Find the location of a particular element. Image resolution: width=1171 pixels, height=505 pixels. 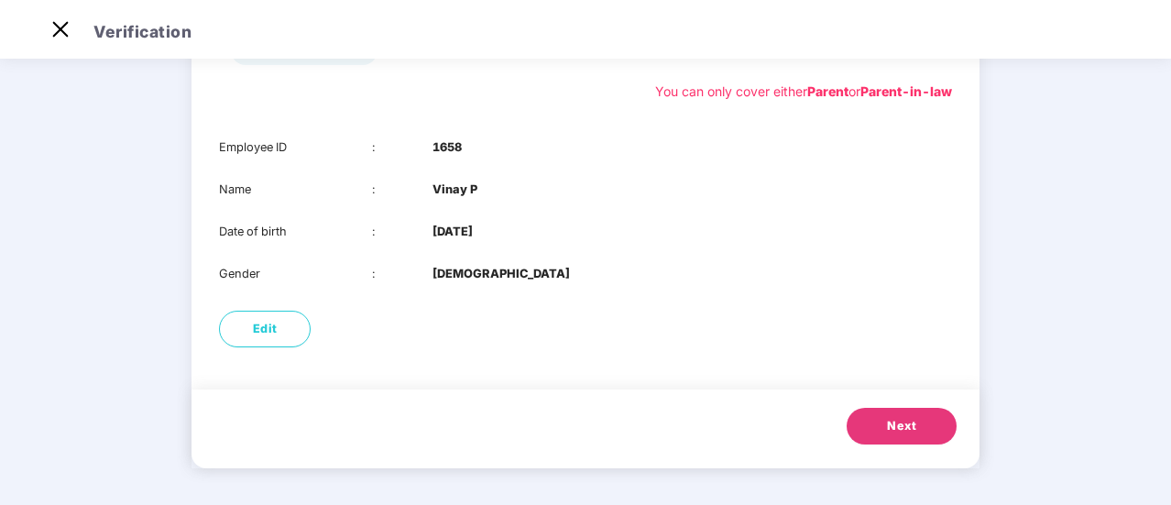

b: 1658 is located at coordinates (447, 147).